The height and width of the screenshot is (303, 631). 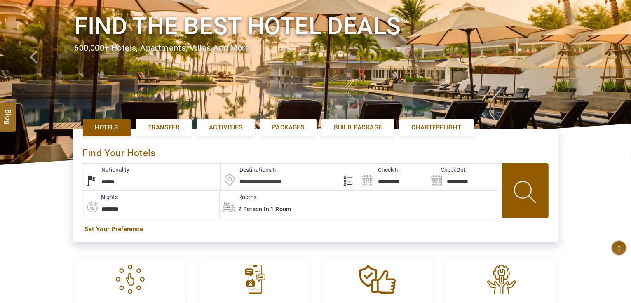 What do you see at coordinates (106, 170) in the screenshot?
I see `label: Nationality` at bounding box center [106, 170].